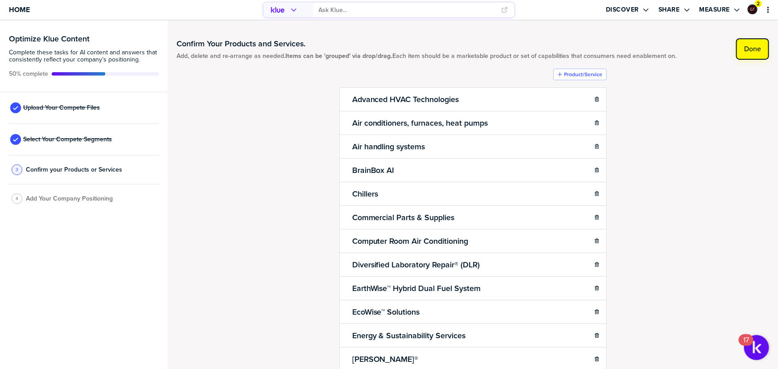 This screenshot has height=369, width=778. I want to click on h2: Commercial Parts & Supplies, so click(404, 218).